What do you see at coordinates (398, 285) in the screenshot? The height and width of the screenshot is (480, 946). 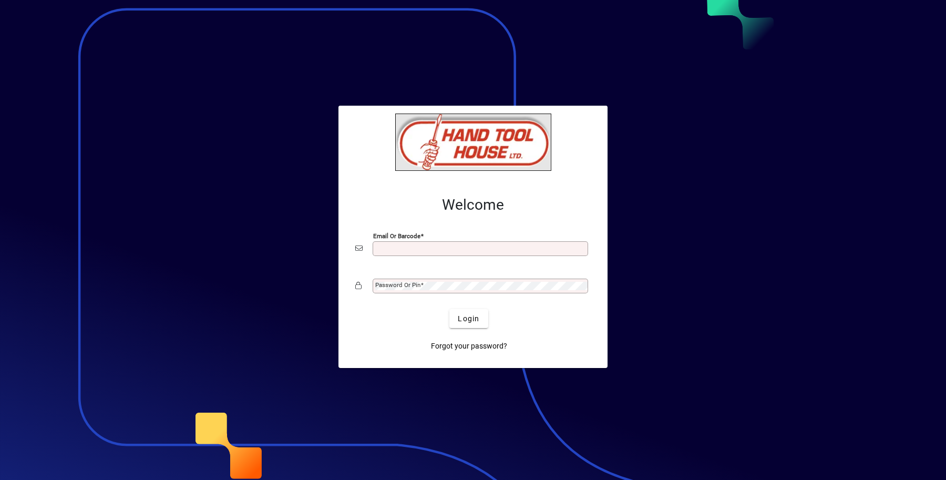 I see `mat-label: Password or Pin` at bounding box center [398, 285].